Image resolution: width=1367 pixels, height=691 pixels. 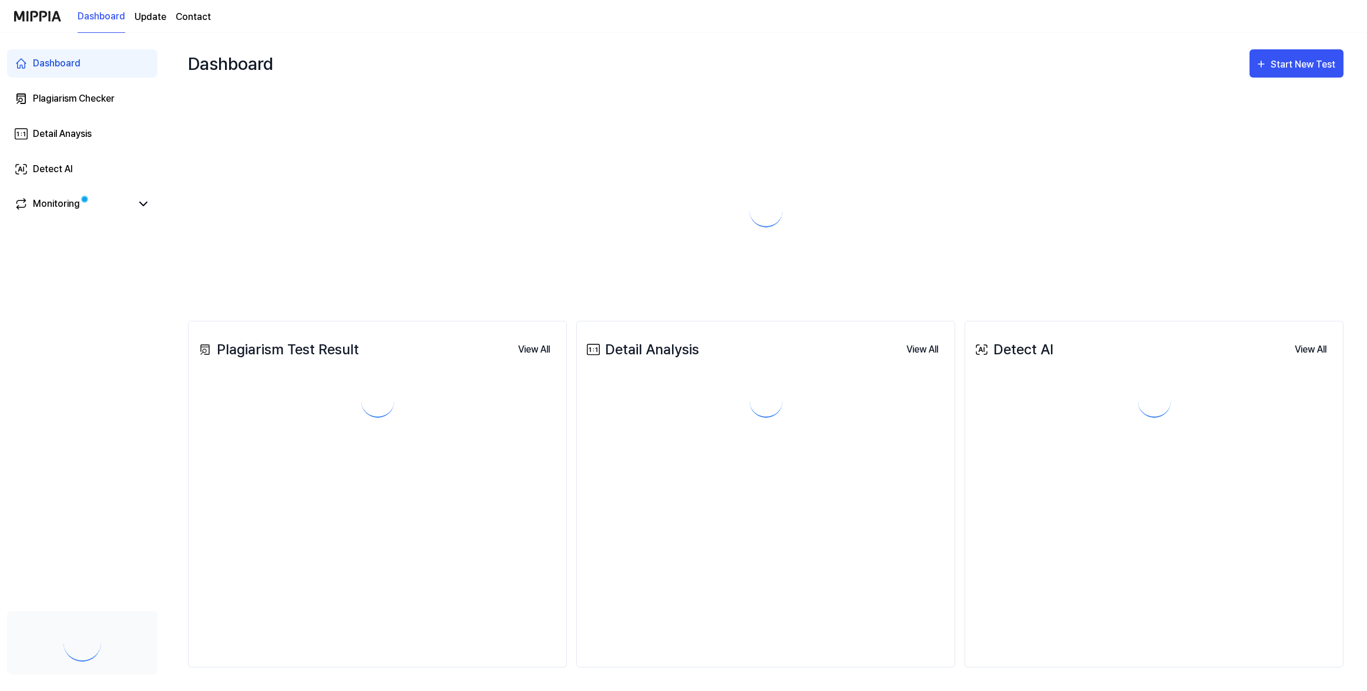 I want to click on div: Plagiarism Test Result, so click(x=277, y=350).